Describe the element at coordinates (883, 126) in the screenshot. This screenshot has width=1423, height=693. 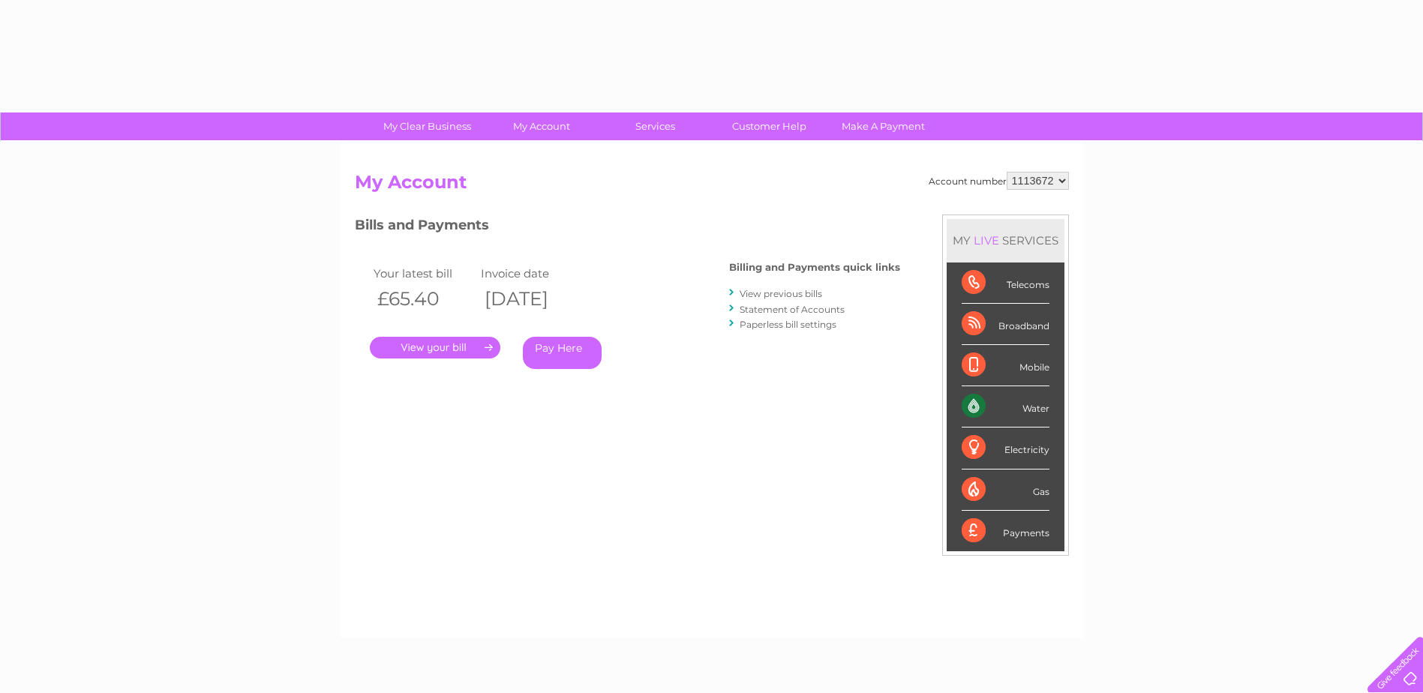
I see `a: Make A Payment` at that location.